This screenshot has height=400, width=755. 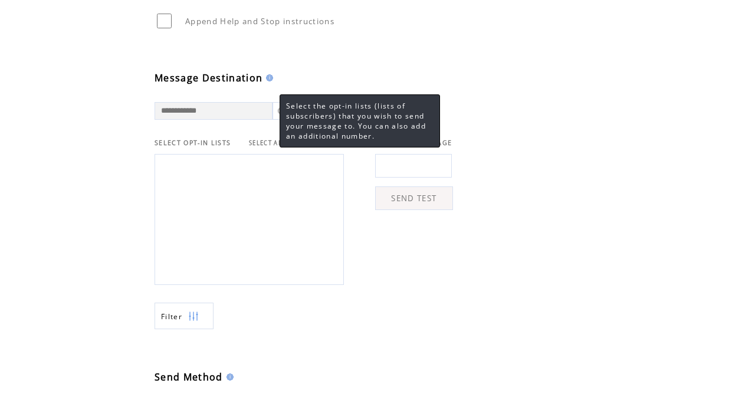 What do you see at coordinates (208, 78) in the screenshot?
I see `span: Message Destination` at bounding box center [208, 78].